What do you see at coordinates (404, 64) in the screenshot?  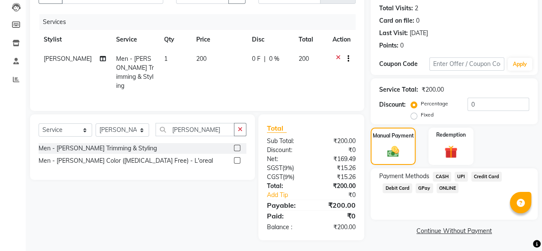 I see `div: Coupon Code` at bounding box center [404, 64].